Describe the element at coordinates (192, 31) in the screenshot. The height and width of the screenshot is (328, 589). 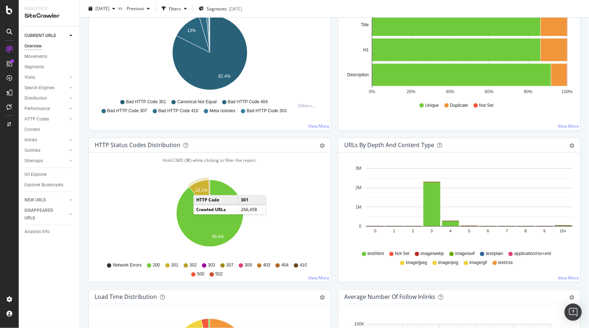
I see `text: 13%` at that location.